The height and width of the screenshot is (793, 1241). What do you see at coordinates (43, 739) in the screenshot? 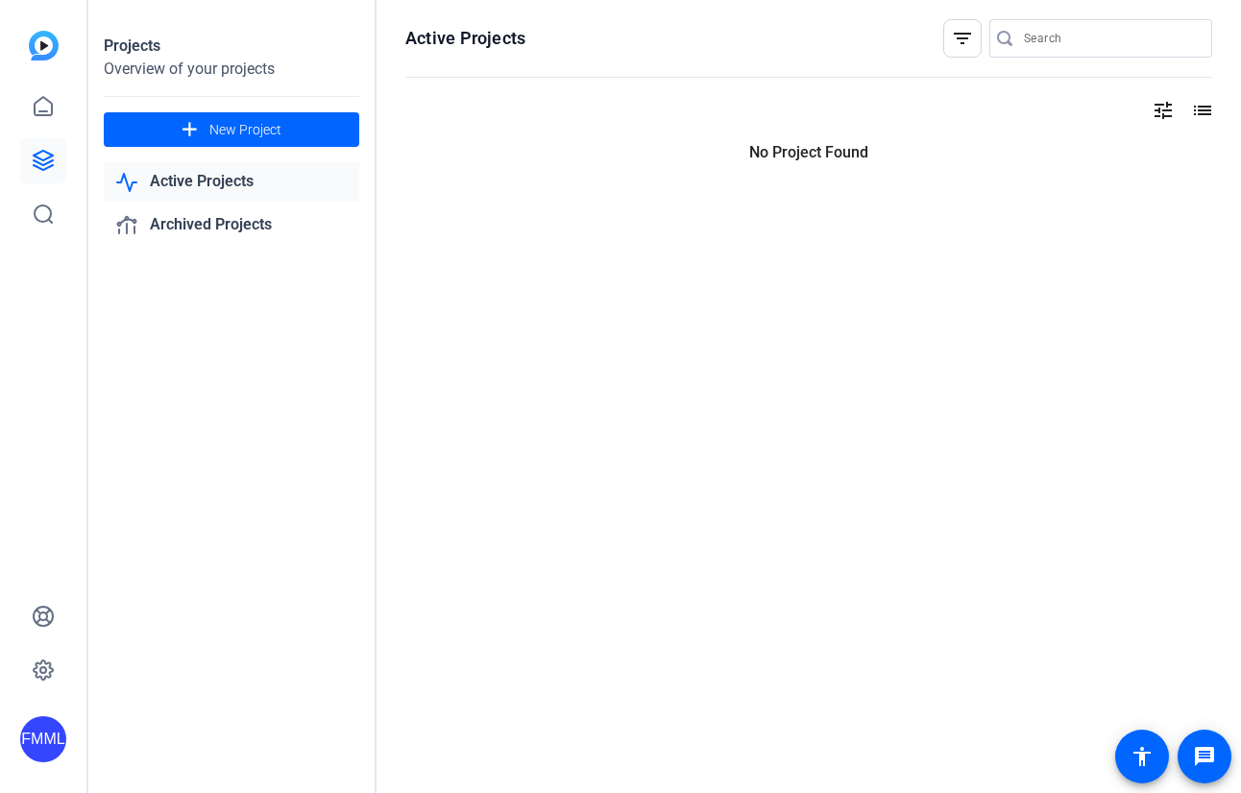
I see `div: FMML` at bounding box center [43, 739].